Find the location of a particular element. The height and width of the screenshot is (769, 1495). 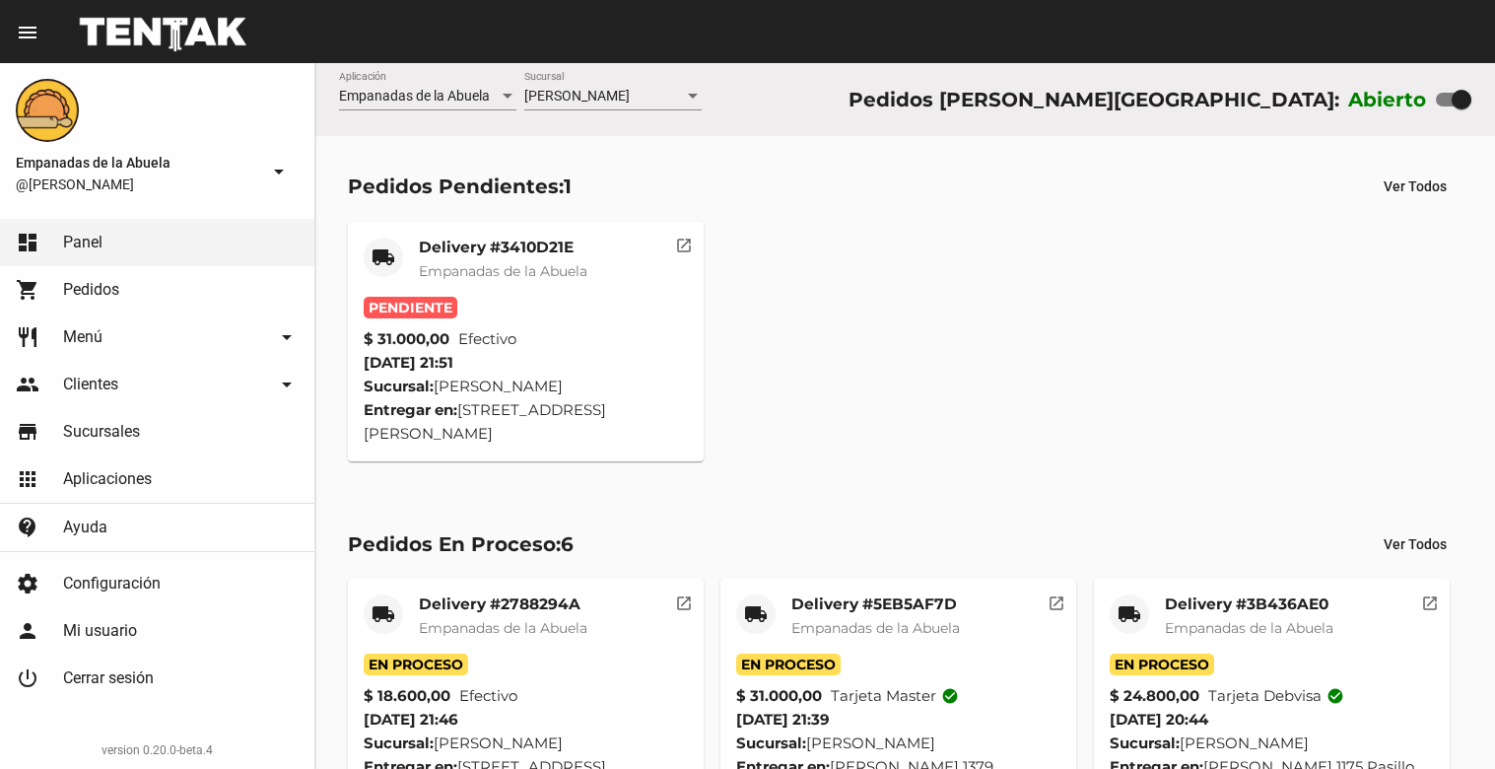

mat-icon: settings is located at coordinates (28, 583).